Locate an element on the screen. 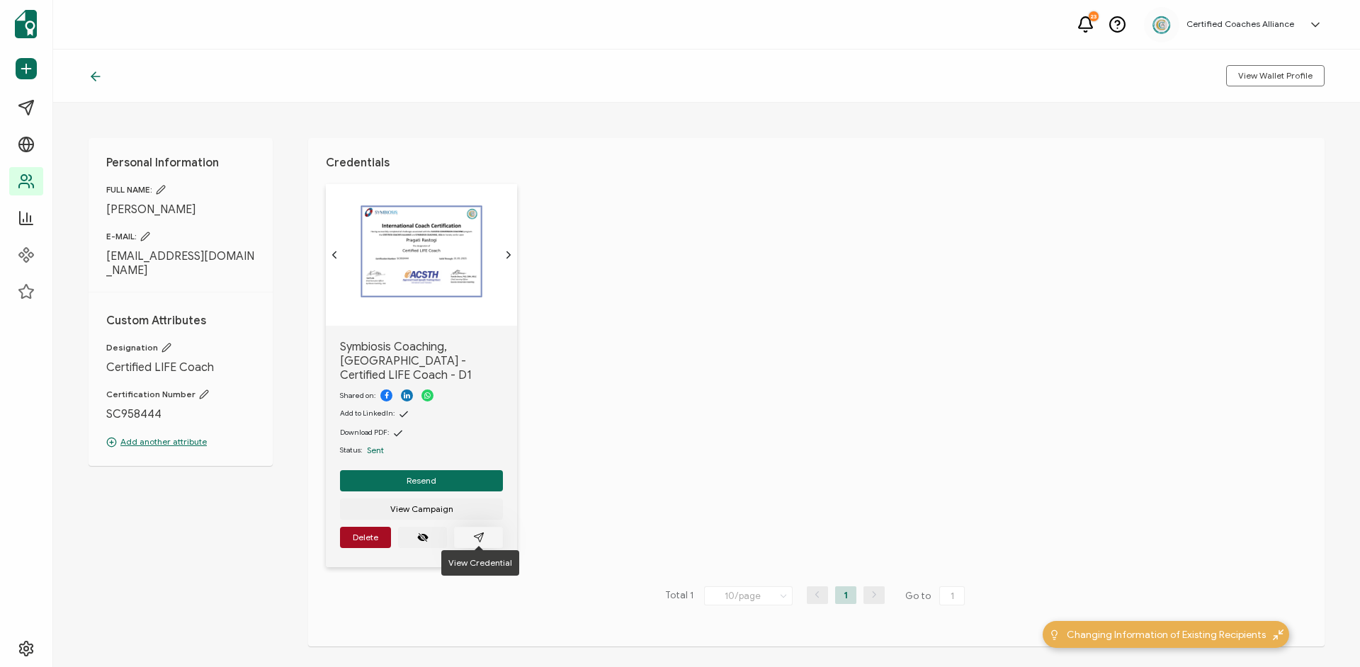 The width and height of the screenshot is (1360, 667). span: Delete is located at coordinates (365, 538).